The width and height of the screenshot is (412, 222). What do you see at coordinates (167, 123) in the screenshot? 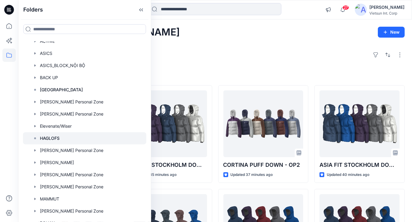
I see `a: ASIA FIT STOCKHOLM DOWN - 2​_OP1` at bounding box center [167, 123].